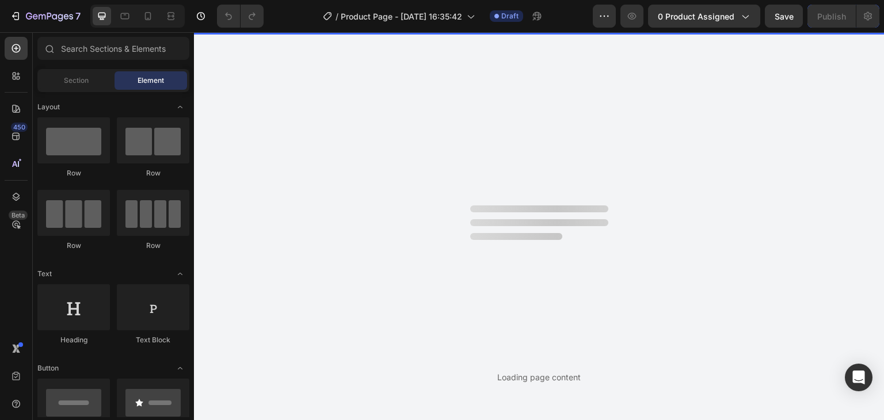 This screenshot has width=884, height=420. Describe the element at coordinates (48, 368) in the screenshot. I see `span: Button` at that location.